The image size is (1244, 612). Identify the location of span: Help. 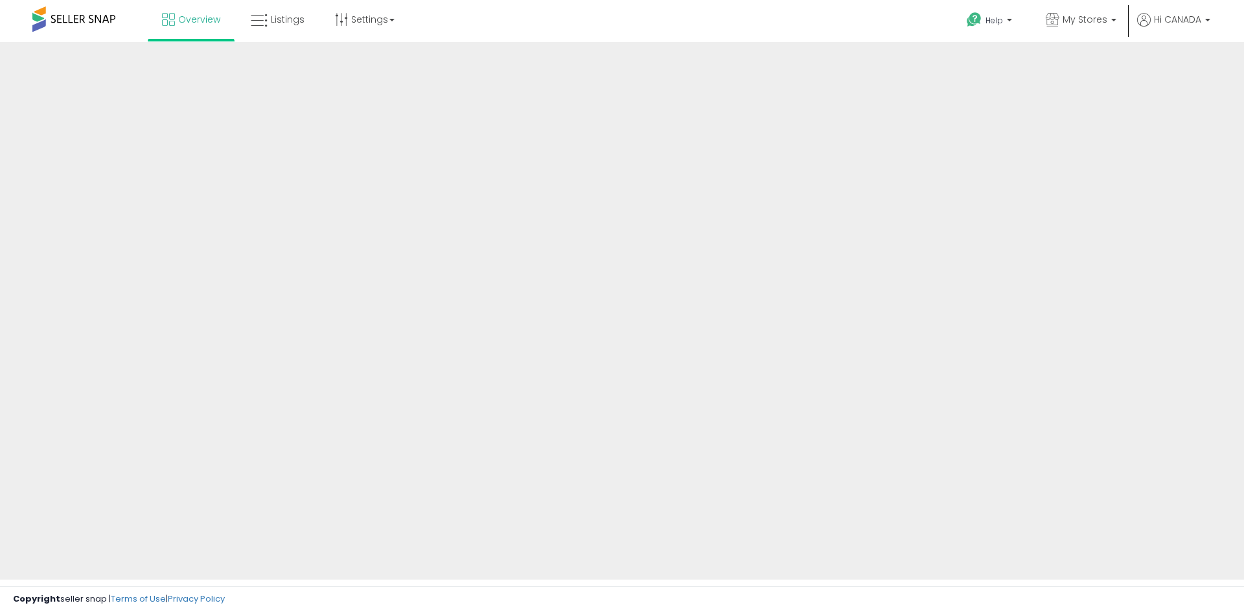
(994, 20).